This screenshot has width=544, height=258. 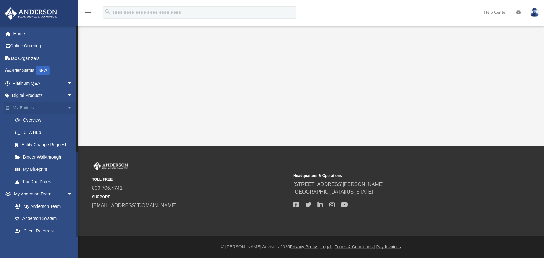 What do you see at coordinates (43, 71) in the screenshot?
I see `a: Order StatusNEW` at bounding box center [43, 71].